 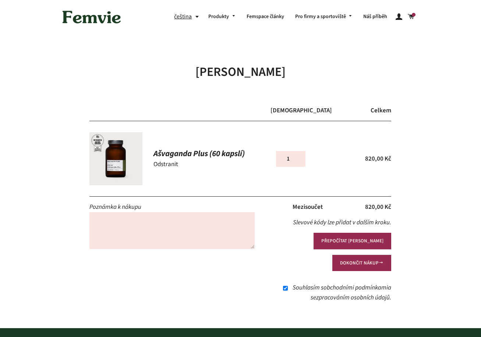 I want to click on img: Ašvaganda Plus (60 kapslí), so click(x=116, y=159).